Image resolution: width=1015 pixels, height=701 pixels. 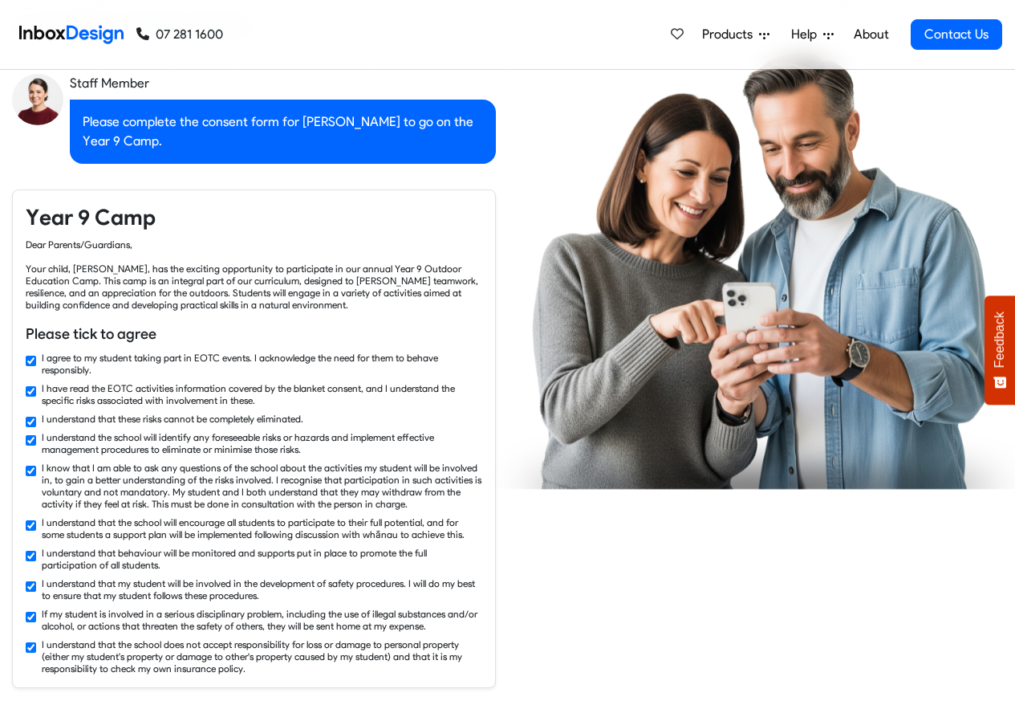 I want to click on h4: Year 9 Camp, so click(x=254, y=218).